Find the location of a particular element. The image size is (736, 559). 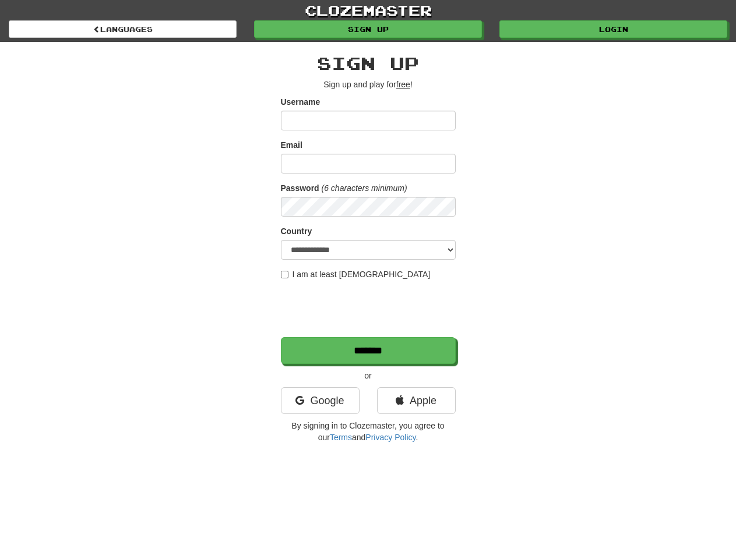

label: Password is located at coordinates (300, 188).